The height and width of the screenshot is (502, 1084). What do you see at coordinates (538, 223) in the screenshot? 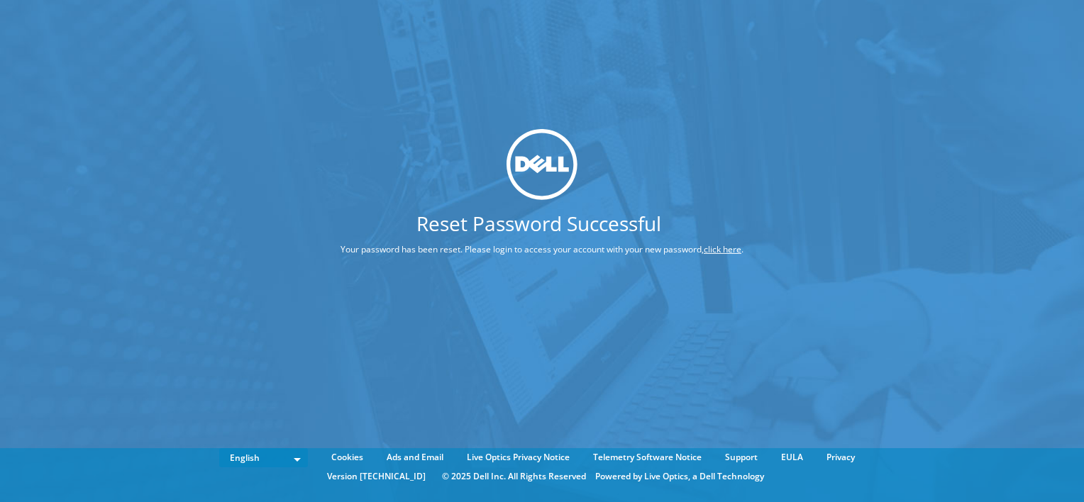
I see `h1: Reset Password Successful` at bounding box center [538, 223].